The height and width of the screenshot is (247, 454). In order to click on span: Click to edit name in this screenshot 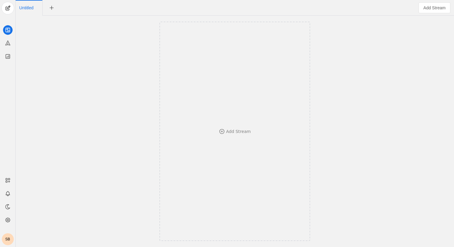, I will do `click(26, 8)`.